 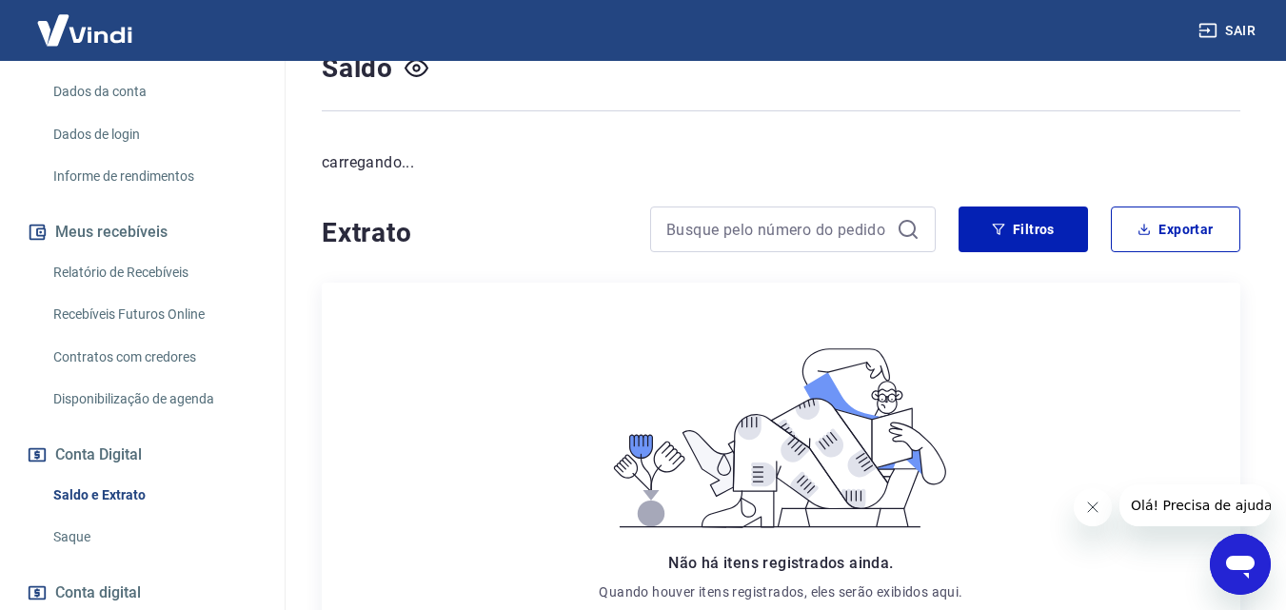 What do you see at coordinates (142, 455) in the screenshot?
I see `button: Conta Digital` at bounding box center [142, 455].